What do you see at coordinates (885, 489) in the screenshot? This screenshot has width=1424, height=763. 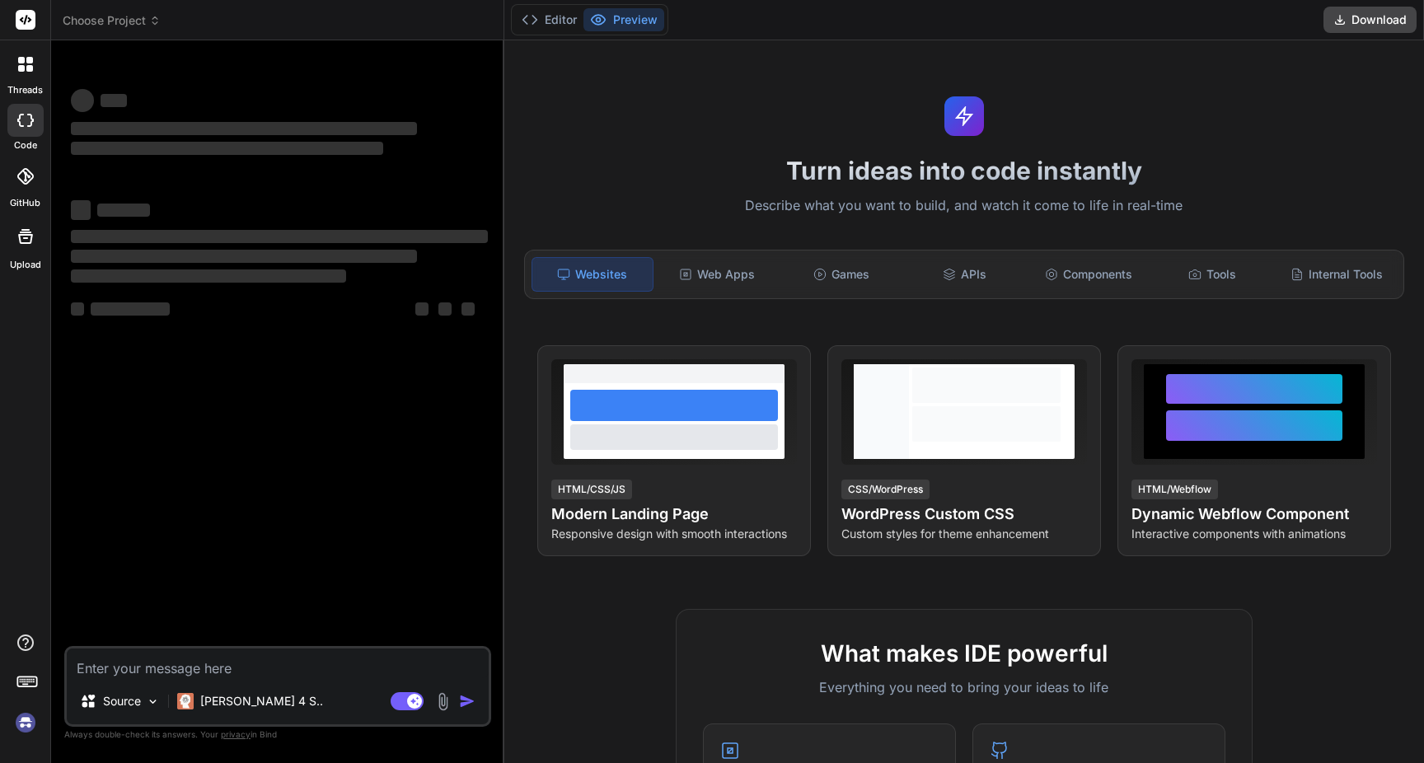 I see `div: CSS/WordPress` at bounding box center [885, 489].